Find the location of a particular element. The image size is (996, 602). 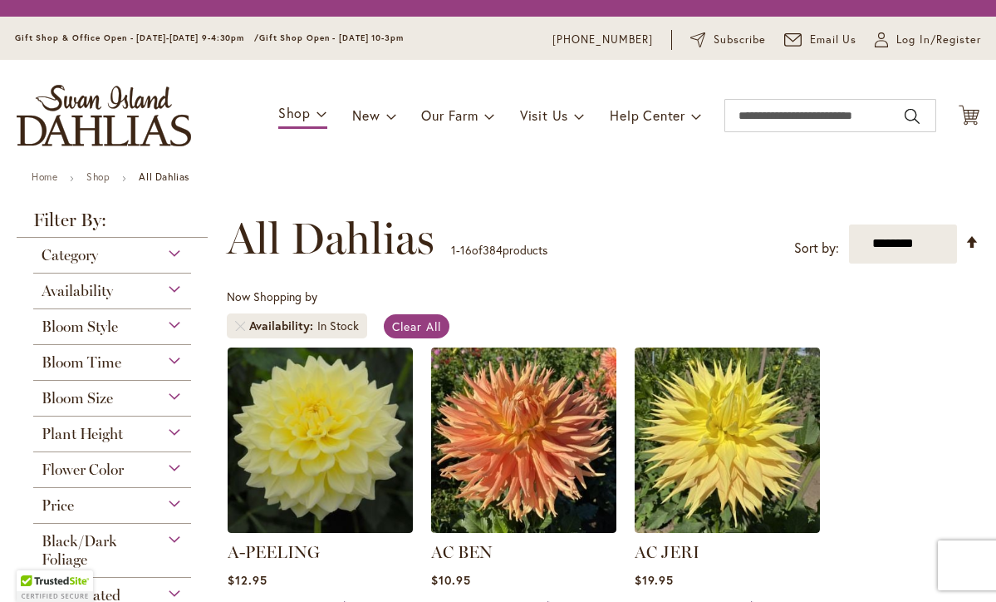

img: AC BEN is located at coordinates (524, 440).